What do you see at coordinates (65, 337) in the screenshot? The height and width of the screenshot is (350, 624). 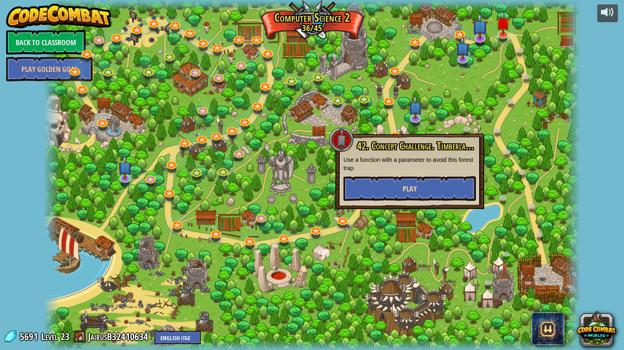 I see `span: 23` at bounding box center [65, 337].